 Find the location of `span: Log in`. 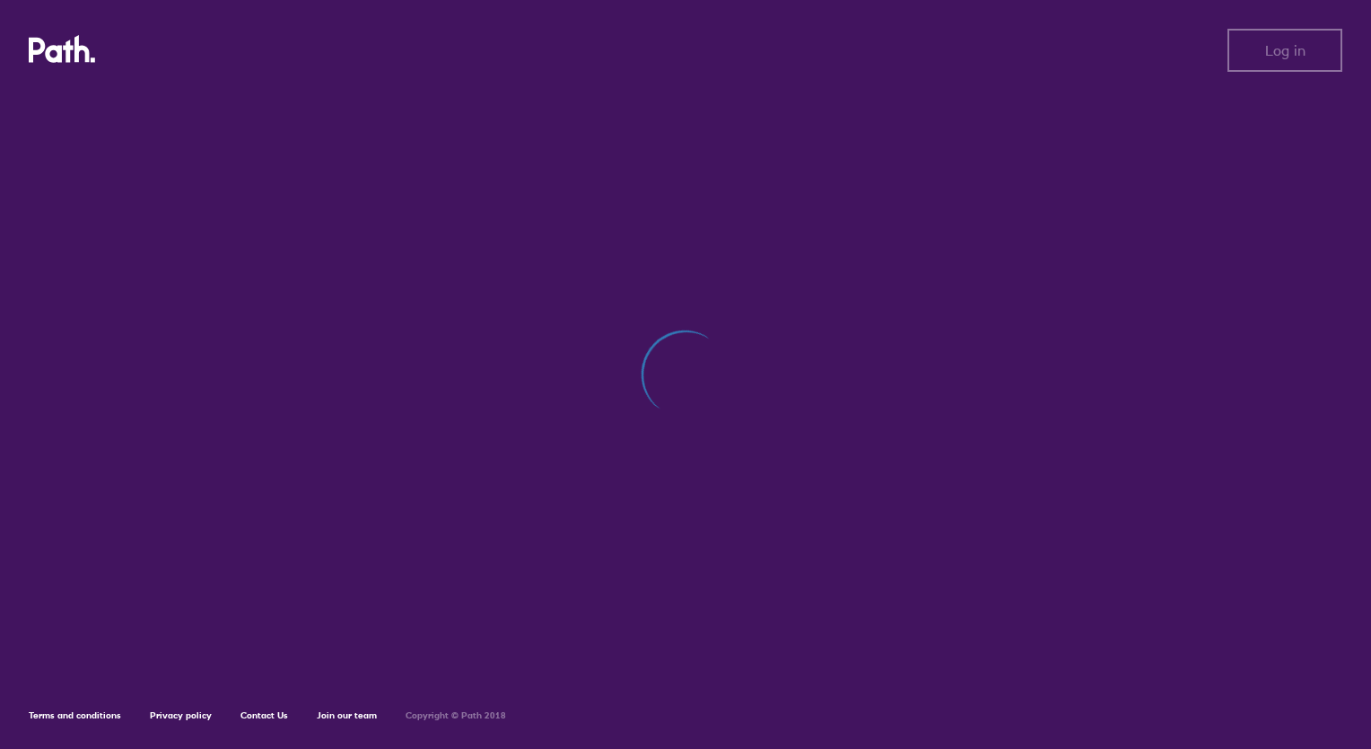

span: Log in is located at coordinates (1285, 50).